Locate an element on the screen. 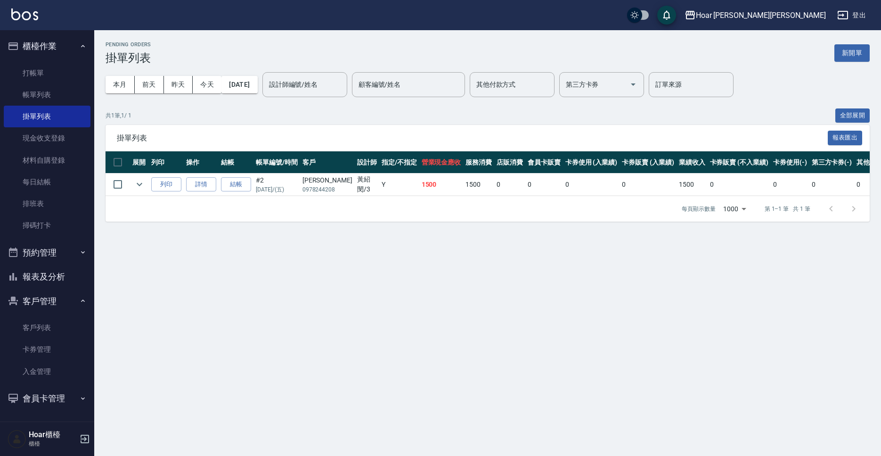  a: 打帳單 is located at coordinates (47, 73).